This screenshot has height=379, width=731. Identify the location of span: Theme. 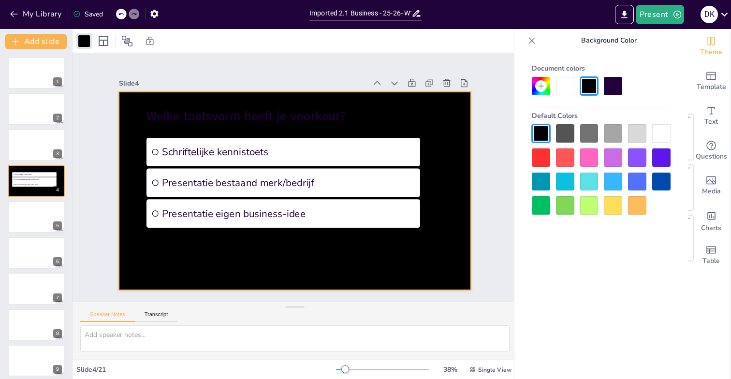
(711, 52).